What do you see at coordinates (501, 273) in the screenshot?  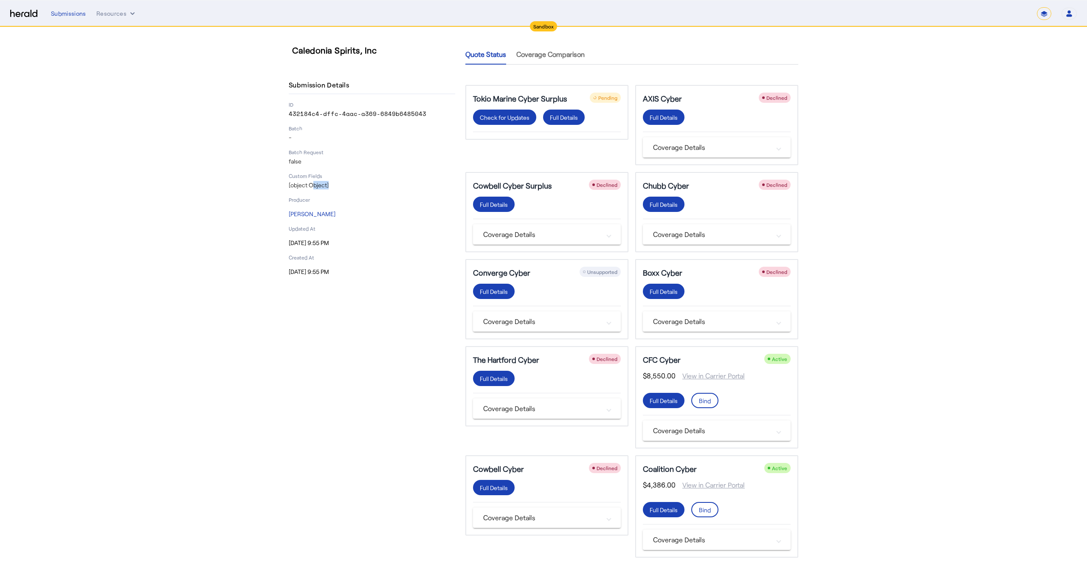 I see `h5: Converge Cyber` at bounding box center [501, 273].